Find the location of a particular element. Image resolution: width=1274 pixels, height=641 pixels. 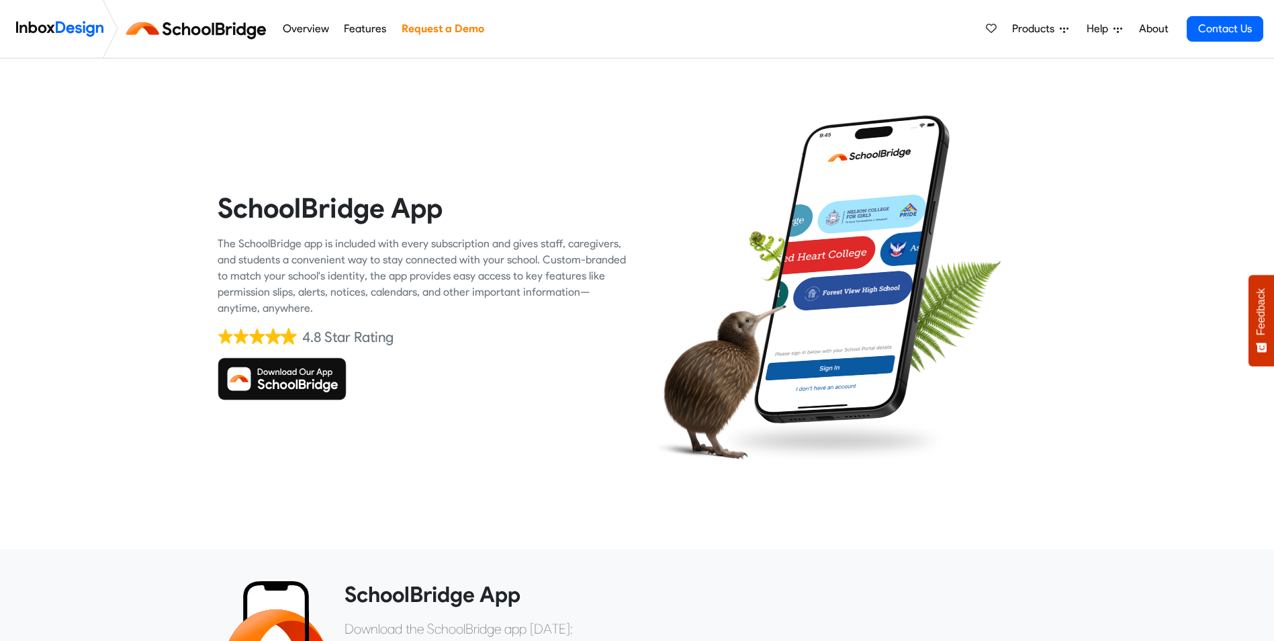

div: 4.8 Star Rating is located at coordinates (348, 337).